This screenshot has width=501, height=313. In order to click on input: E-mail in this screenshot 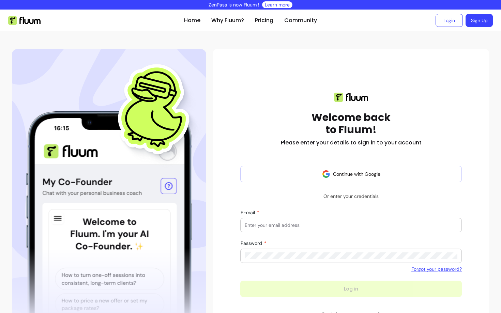, I will do `click(351, 225)`.